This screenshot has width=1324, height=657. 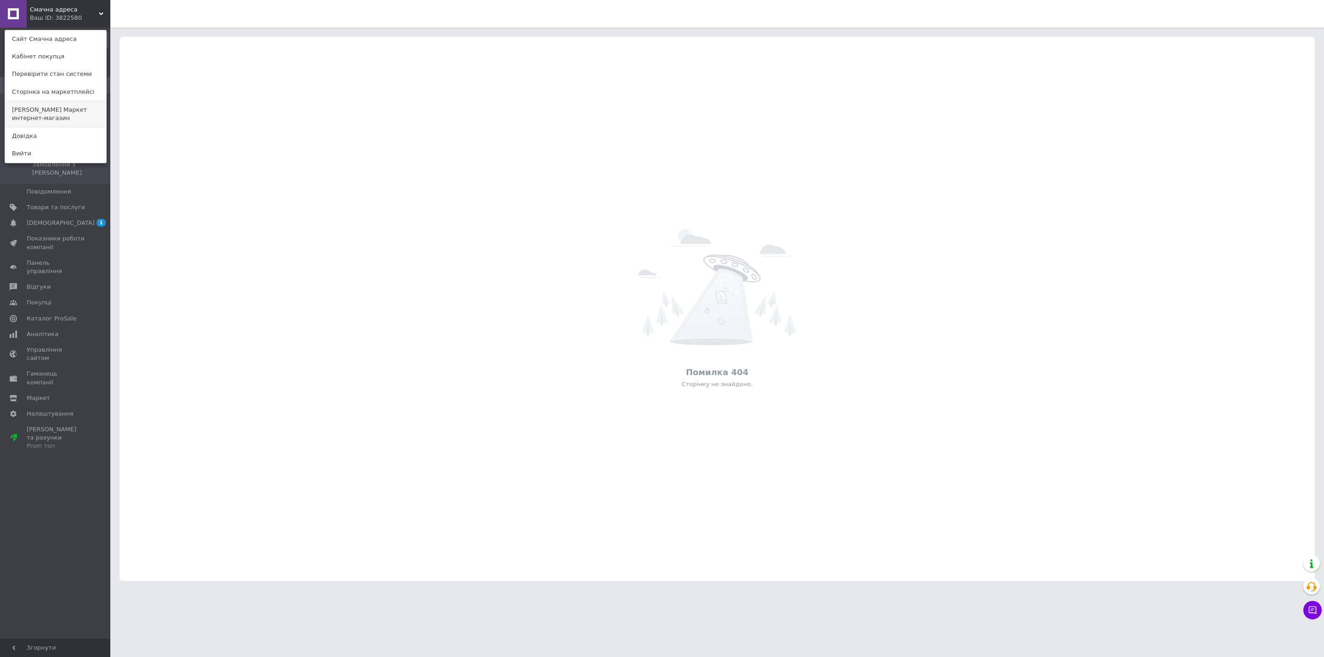 I want to click on a: Сторінка на маркетплейсі, so click(x=56, y=92).